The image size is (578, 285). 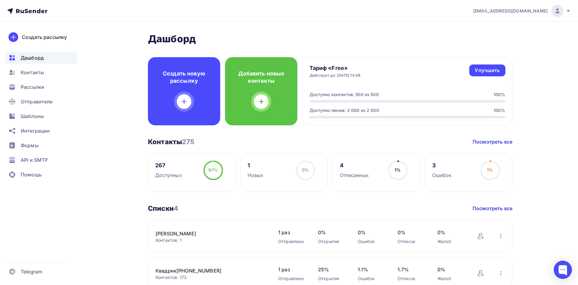 What do you see at coordinates (35, 131) in the screenshot?
I see `span: Интеграции` at bounding box center [35, 131].